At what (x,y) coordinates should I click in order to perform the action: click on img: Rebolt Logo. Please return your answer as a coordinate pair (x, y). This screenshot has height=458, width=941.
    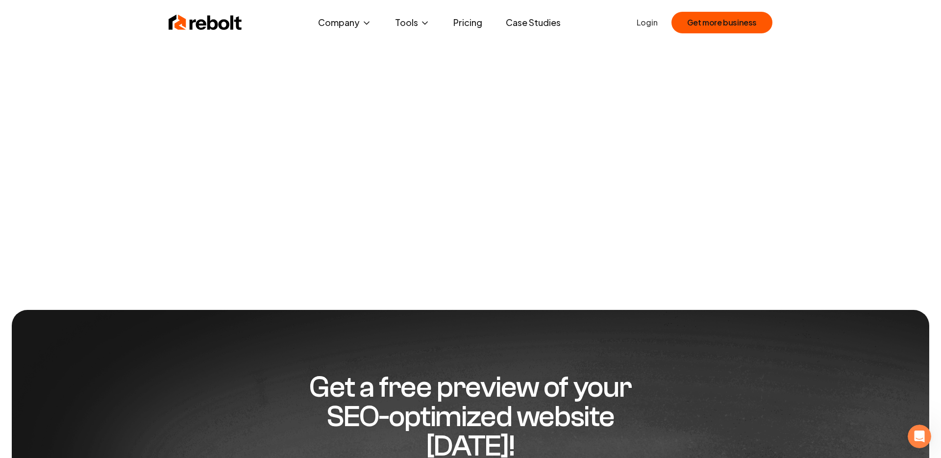
    Looking at the image, I should click on (205, 23).